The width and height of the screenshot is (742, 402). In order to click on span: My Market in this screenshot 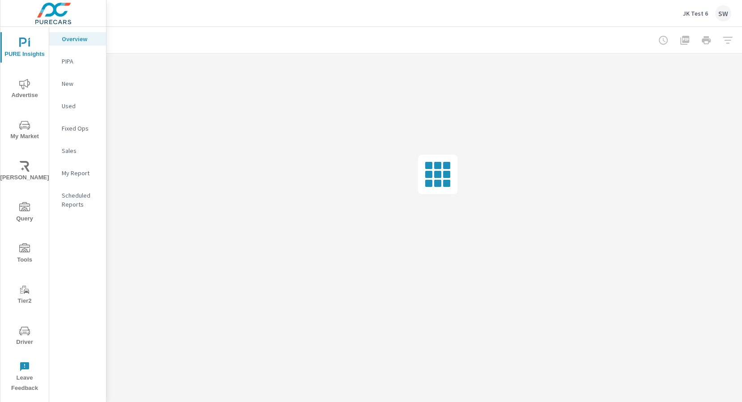, I will do `click(25, 131)`.